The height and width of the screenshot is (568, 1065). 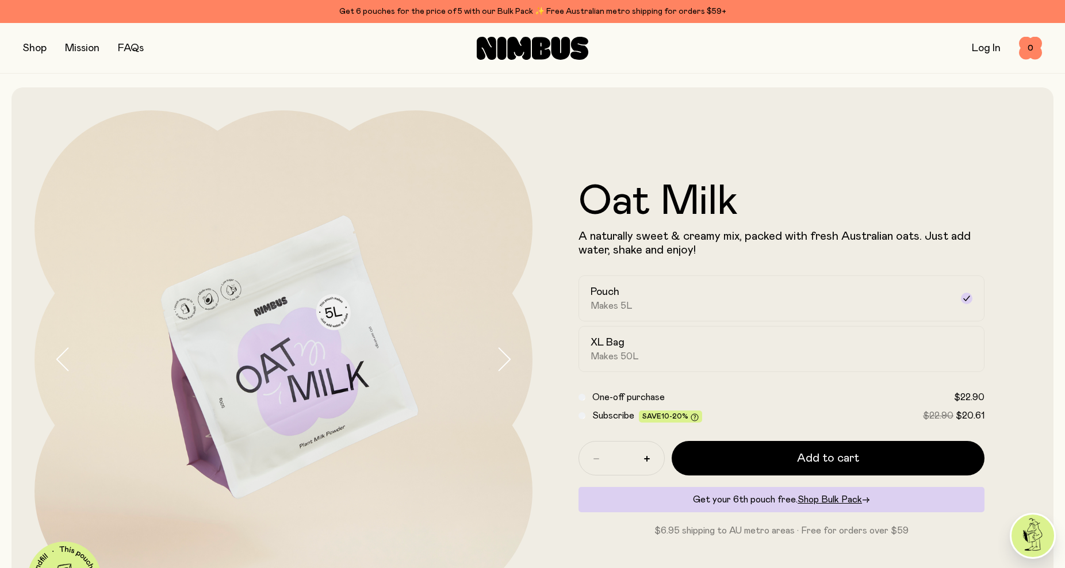 What do you see at coordinates (615, 357) in the screenshot?
I see `span: Makes 50L` at bounding box center [615, 357].